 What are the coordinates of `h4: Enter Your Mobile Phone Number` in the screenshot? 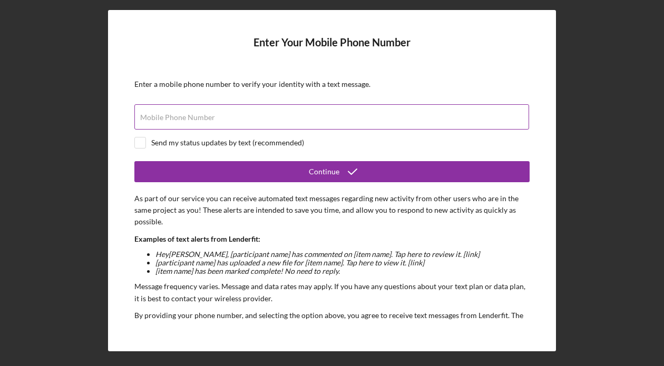 It's located at (332, 50).